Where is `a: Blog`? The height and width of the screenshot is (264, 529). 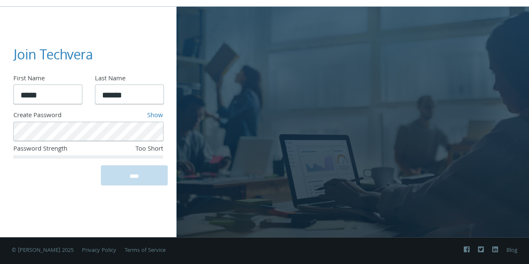
a: Blog is located at coordinates (511, 250).